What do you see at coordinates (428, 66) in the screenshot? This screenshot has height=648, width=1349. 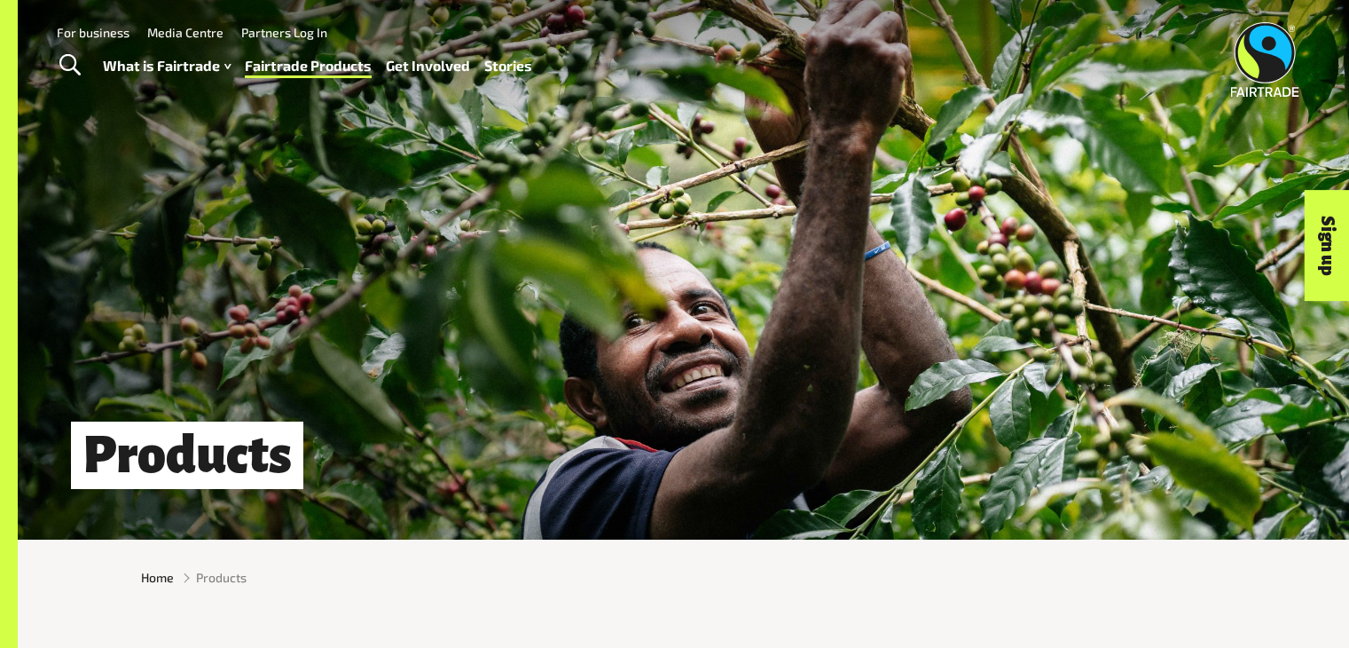 I see `a: Get Involved` at bounding box center [428, 66].